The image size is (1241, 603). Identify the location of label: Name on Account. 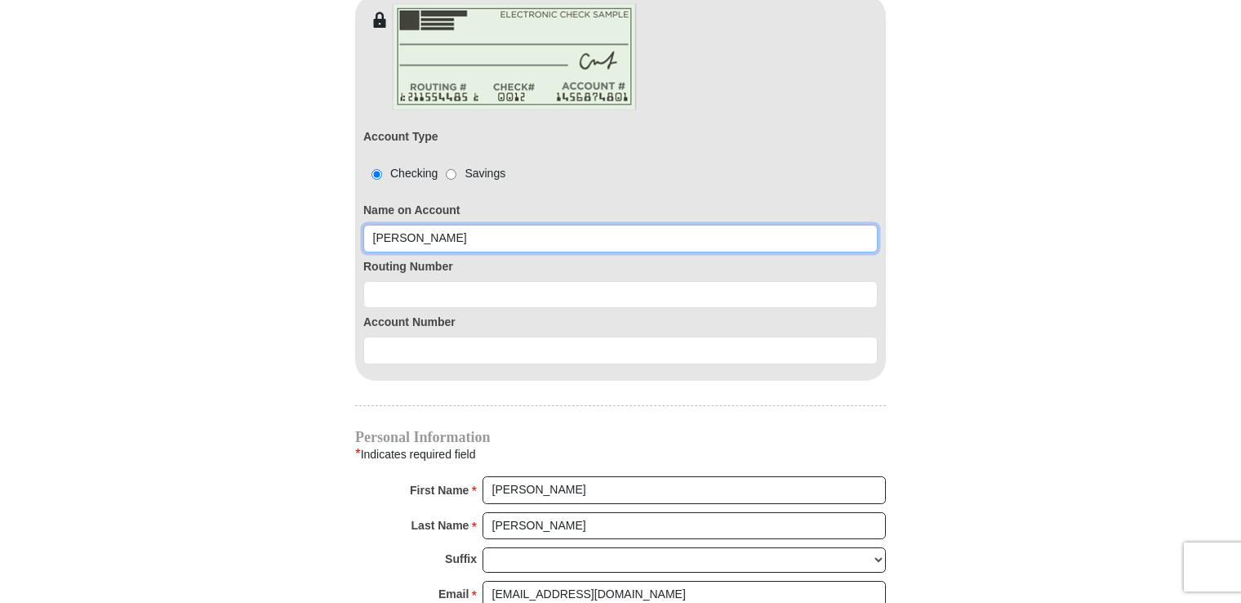
(621, 210).